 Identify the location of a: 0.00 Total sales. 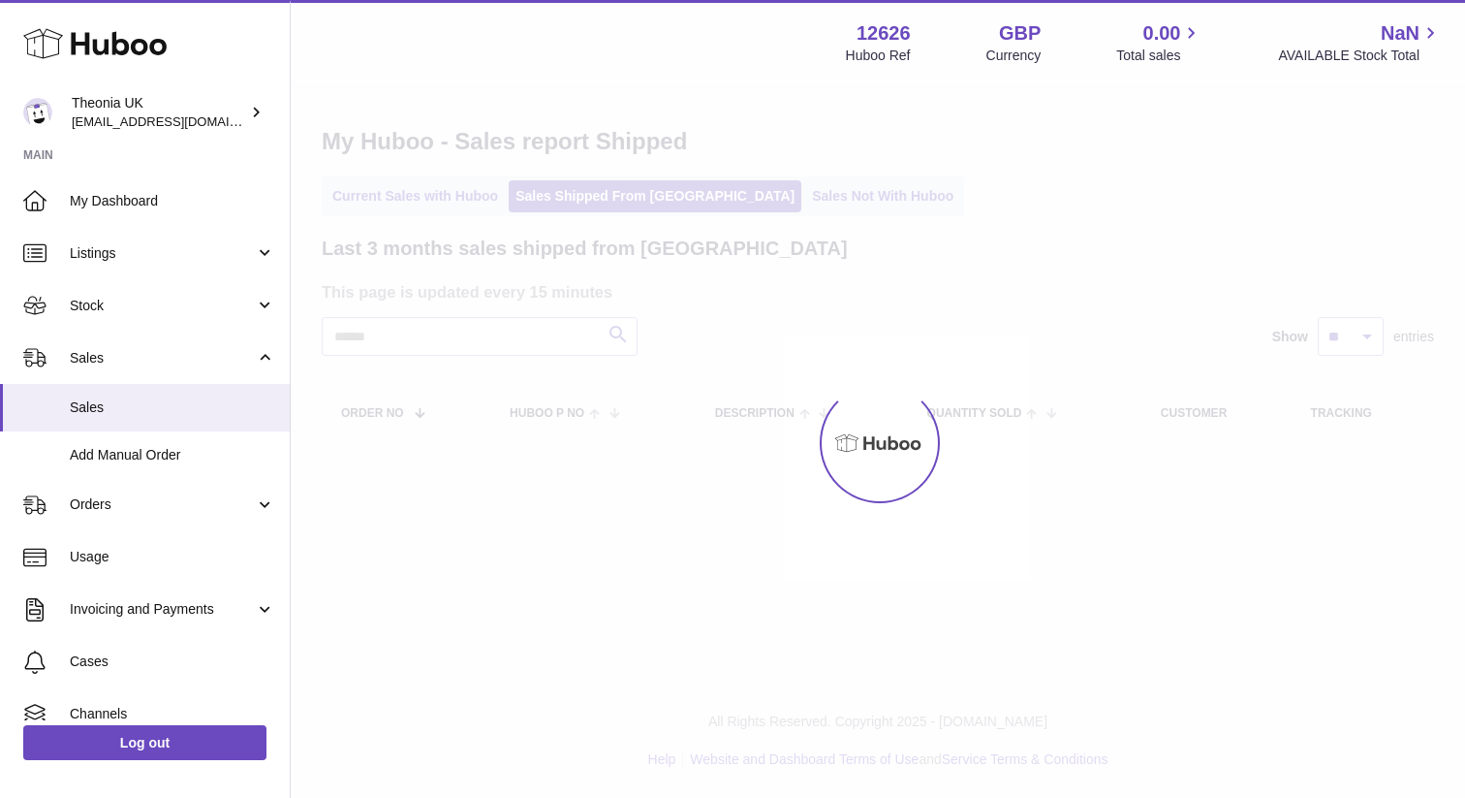
(1159, 43).